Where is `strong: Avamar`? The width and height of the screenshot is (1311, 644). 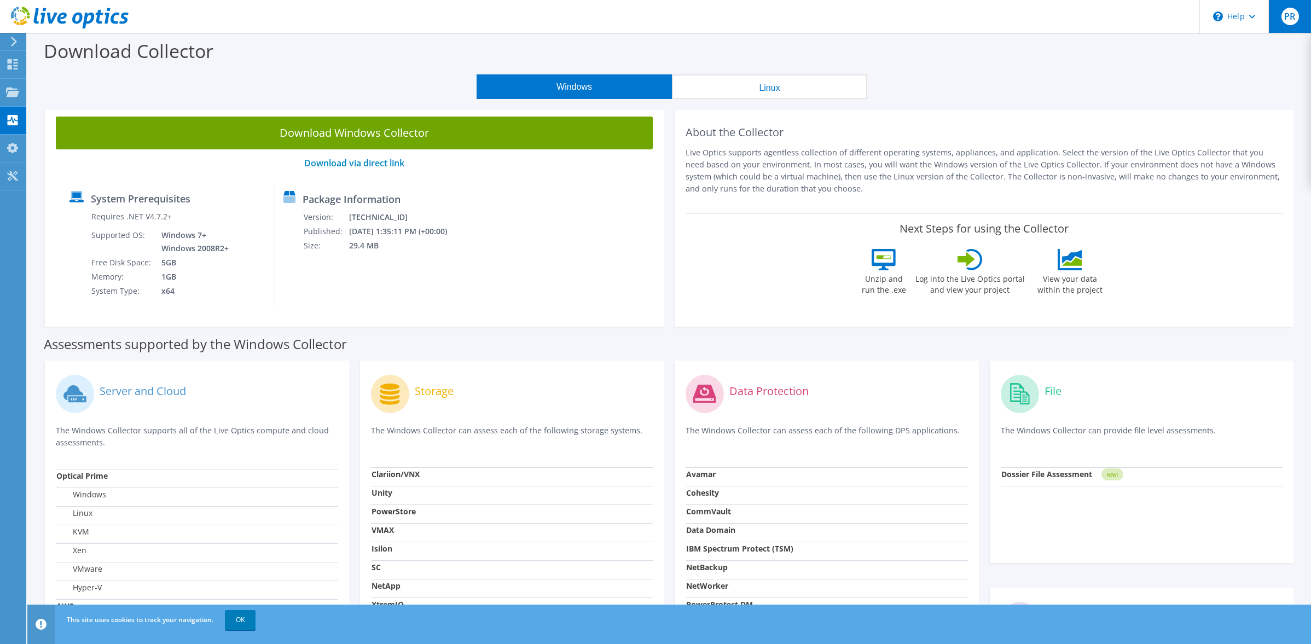
strong: Avamar is located at coordinates (701, 474).